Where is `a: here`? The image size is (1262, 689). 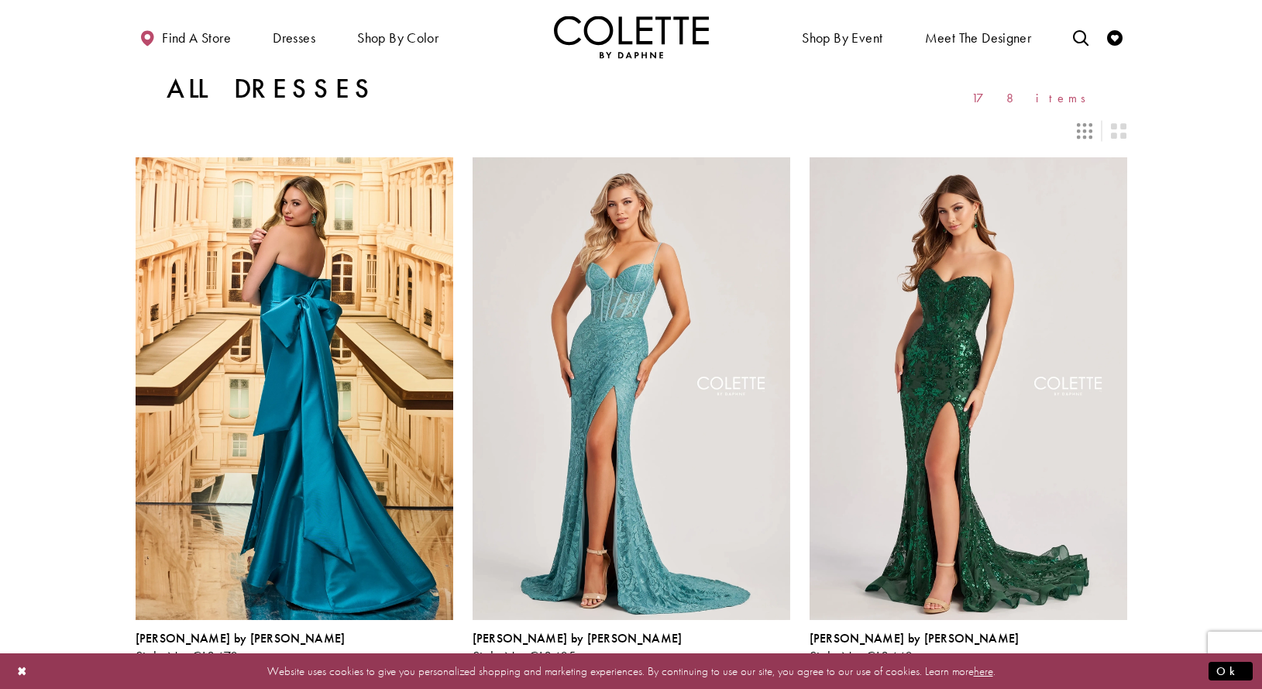 a: here is located at coordinates (983, 670).